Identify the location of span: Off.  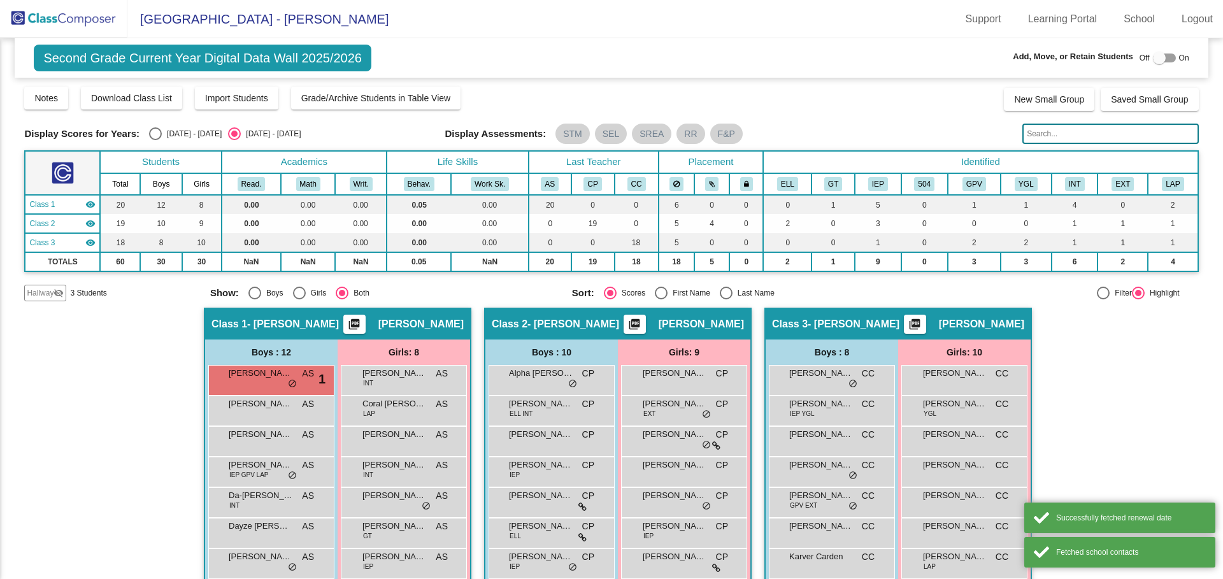
(1144, 58).